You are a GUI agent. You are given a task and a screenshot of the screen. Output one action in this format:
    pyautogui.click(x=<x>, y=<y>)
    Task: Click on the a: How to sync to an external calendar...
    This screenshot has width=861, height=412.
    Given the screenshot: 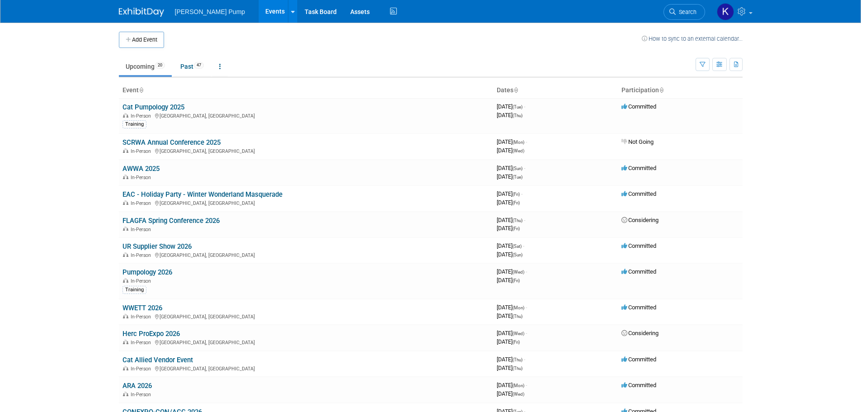 What is the action you would take?
    pyautogui.click(x=692, y=38)
    